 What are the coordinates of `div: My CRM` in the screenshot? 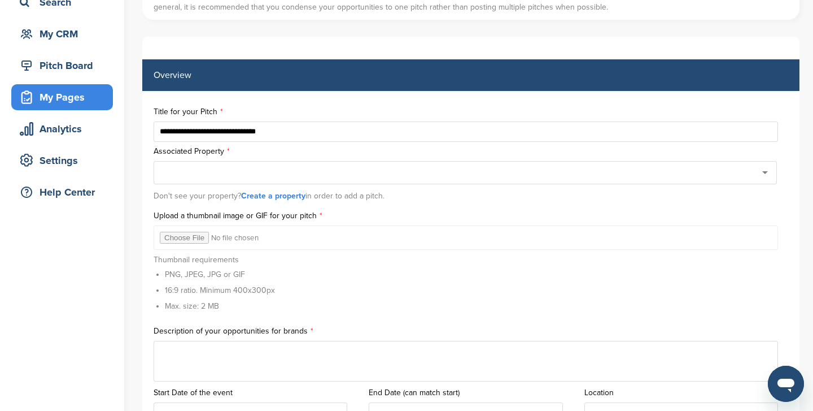 It's located at (65, 34).